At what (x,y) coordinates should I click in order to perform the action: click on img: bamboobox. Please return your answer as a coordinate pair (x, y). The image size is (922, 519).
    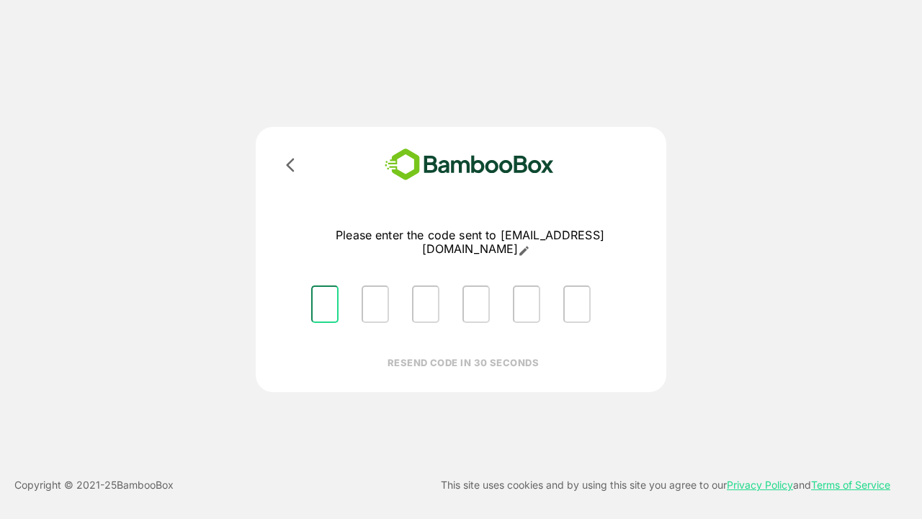
    Looking at the image, I should click on (469, 164).